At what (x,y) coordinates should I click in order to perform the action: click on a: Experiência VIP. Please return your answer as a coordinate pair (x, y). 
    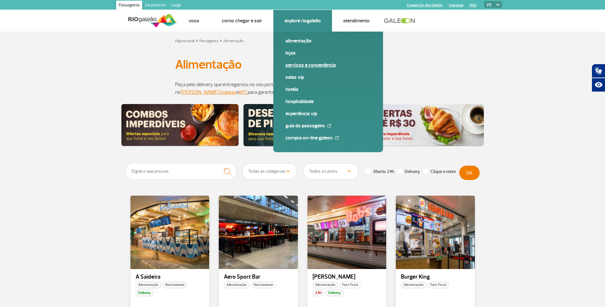
    Looking at the image, I should click on (328, 114).